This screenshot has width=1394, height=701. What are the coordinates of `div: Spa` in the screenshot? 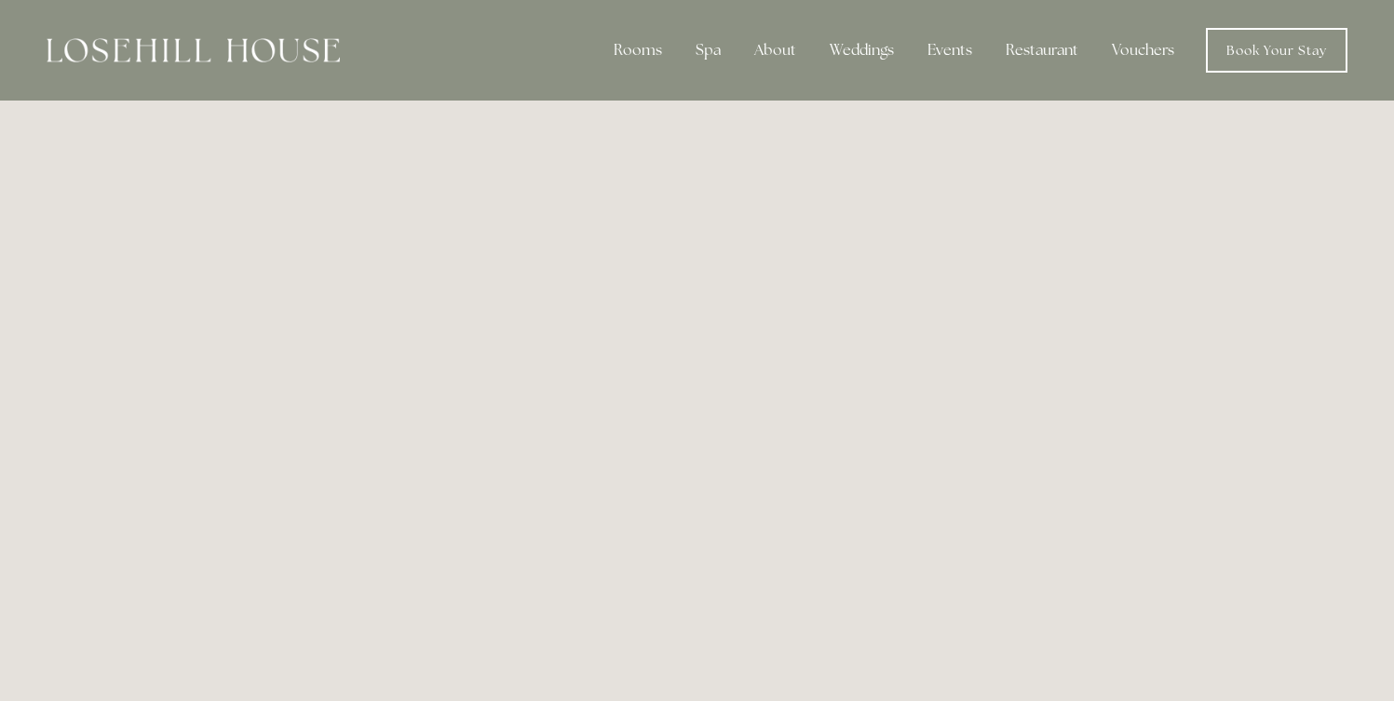 It's located at (708, 50).